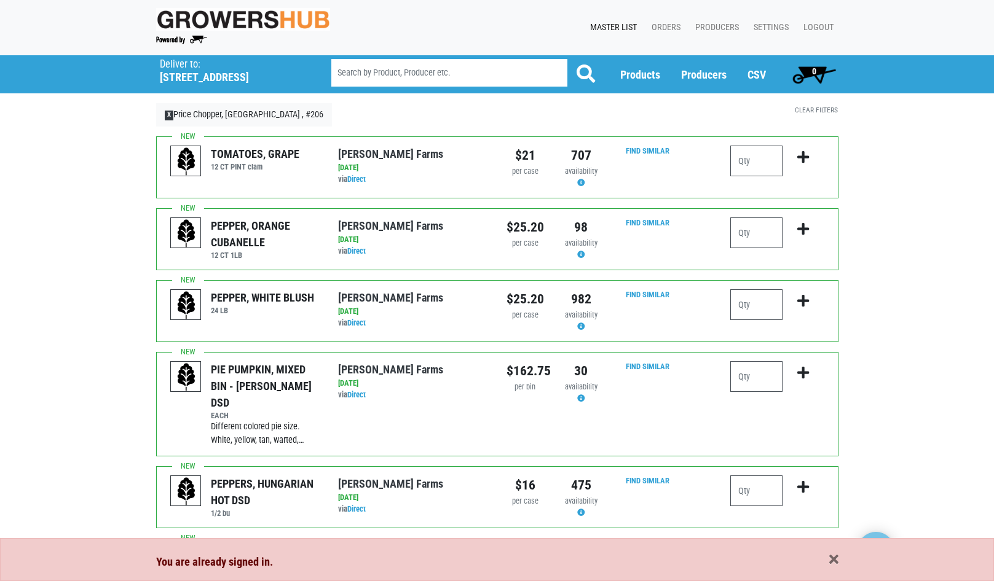  What do you see at coordinates (181, 40) in the screenshot?
I see `img: Powered by Big Wheelbarrow` at bounding box center [181, 40].